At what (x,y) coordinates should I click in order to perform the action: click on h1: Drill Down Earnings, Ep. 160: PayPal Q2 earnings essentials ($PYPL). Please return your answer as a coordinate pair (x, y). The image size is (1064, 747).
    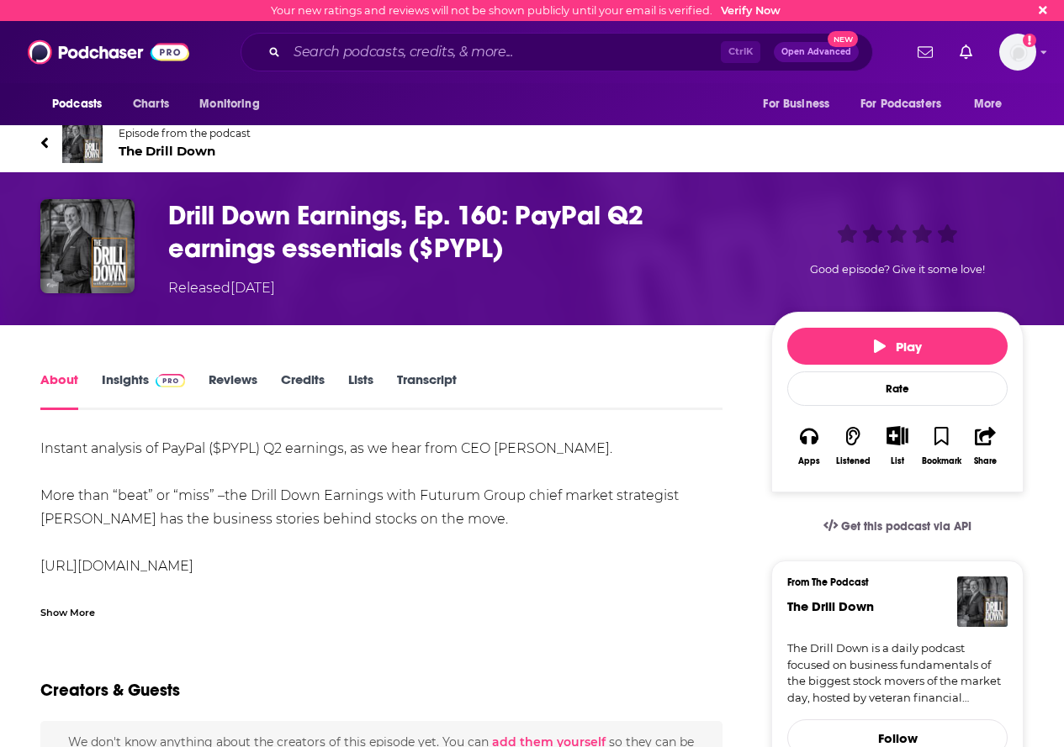
    Looking at the image, I should click on (456, 232).